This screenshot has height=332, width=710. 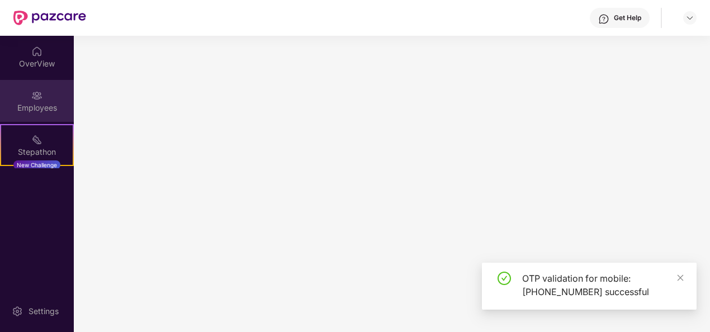 What do you see at coordinates (627, 18) in the screenshot?
I see `div: Get Help` at bounding box center [627, 18].